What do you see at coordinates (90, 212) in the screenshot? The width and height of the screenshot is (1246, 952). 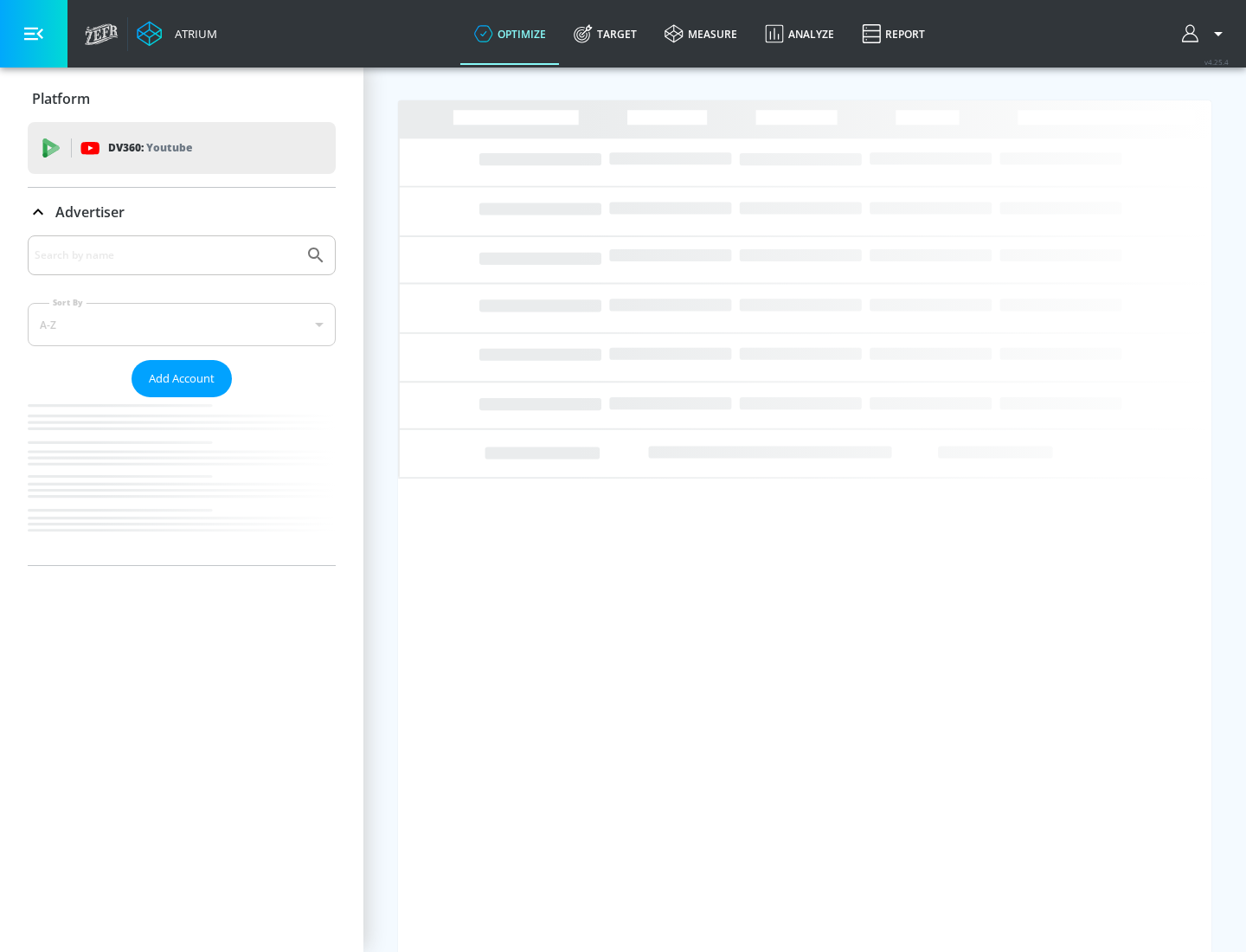 I see `p: Advertiser` at bounding box center [90, 212].